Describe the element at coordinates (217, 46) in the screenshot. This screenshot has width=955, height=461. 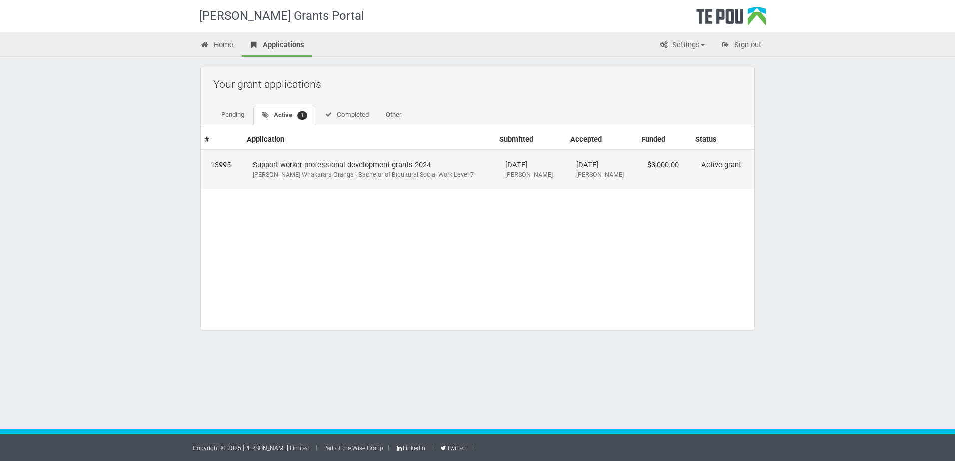
I see `a: Home` at that location.